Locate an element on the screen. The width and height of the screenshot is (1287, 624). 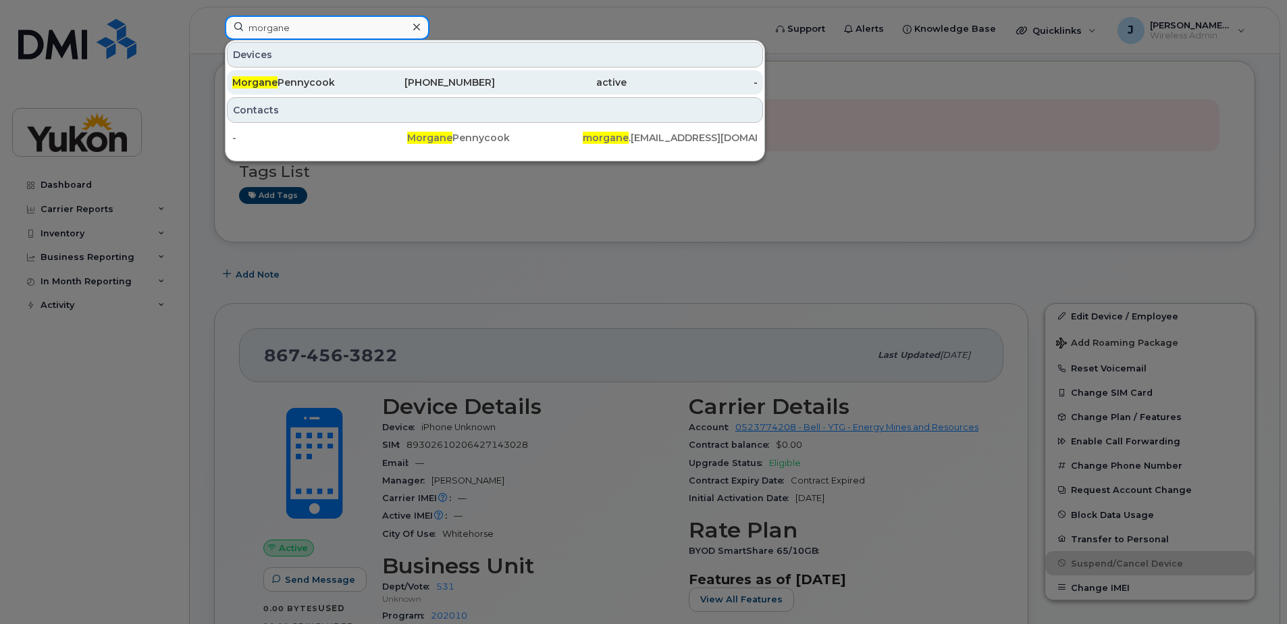
input: Find something... is located at coordinates (327, 28).